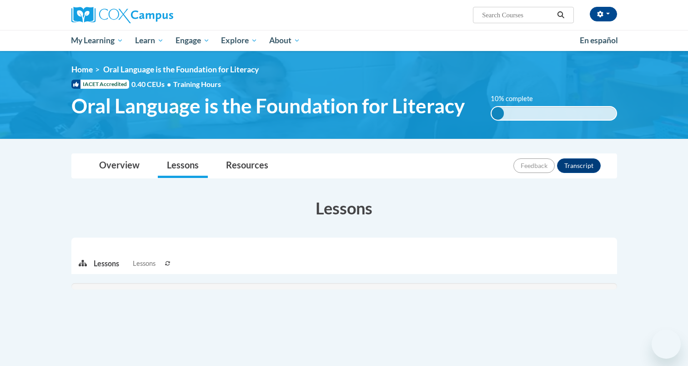  What do you see at coordinates (97, 40) in the screenshot?
I see `a: My Learning` at bounding box center [97, 40].